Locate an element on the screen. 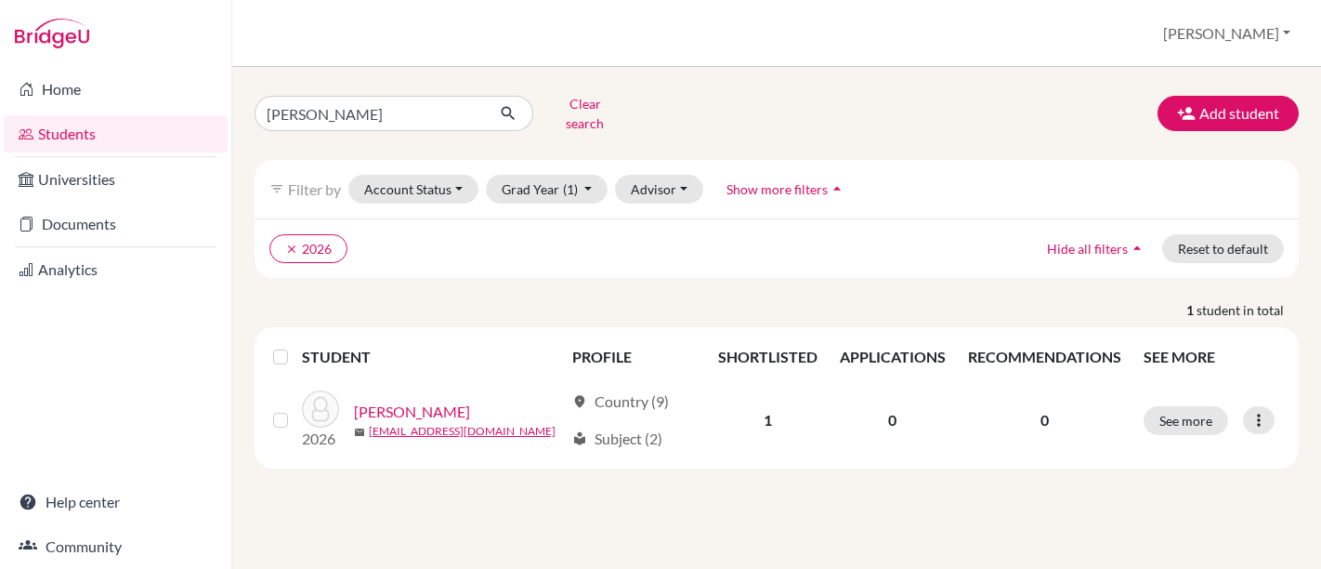 This screenshot has width=1321, height=569. span: Filter by is located at coordinates (314, 189).